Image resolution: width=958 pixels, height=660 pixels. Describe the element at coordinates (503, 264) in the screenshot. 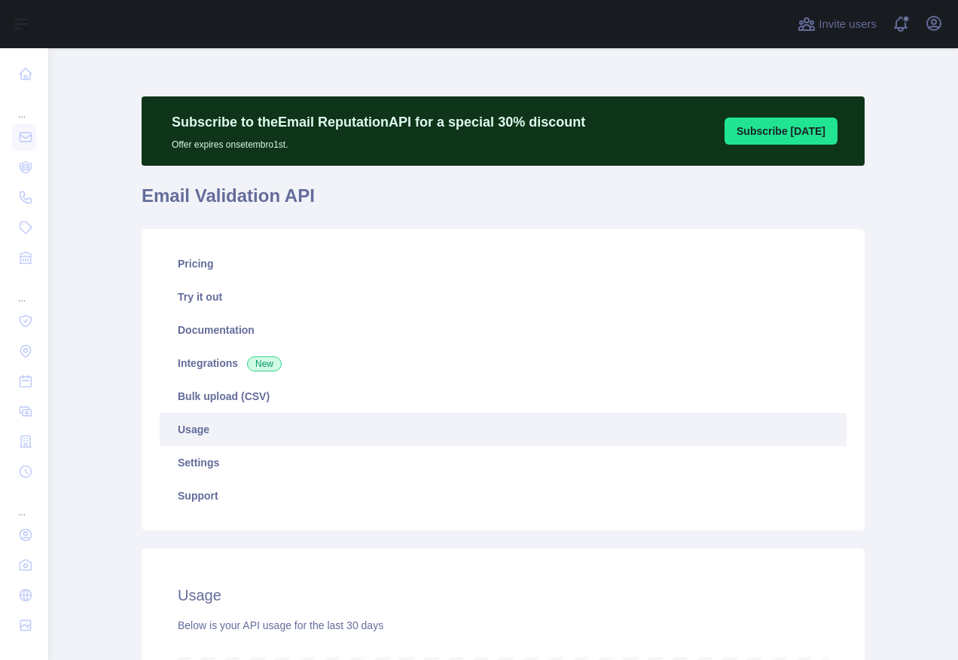

I see `a: Pricing` at that location.